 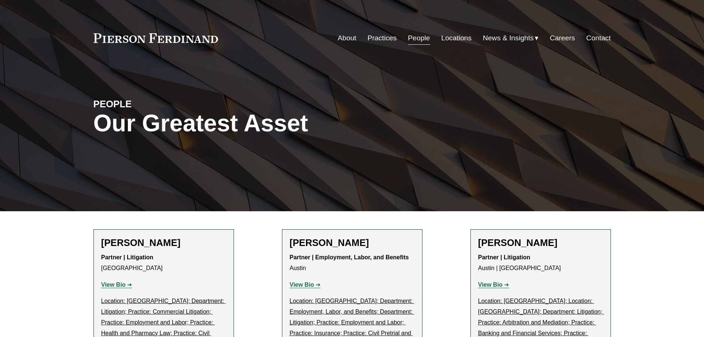 I want to click on a: People, so click(x=419, y=38).